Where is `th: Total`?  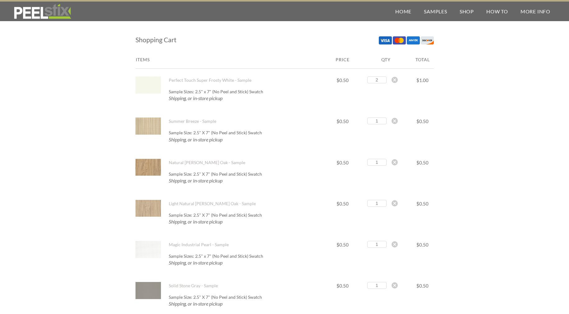 th: Total is located at coordinates (423, 62).